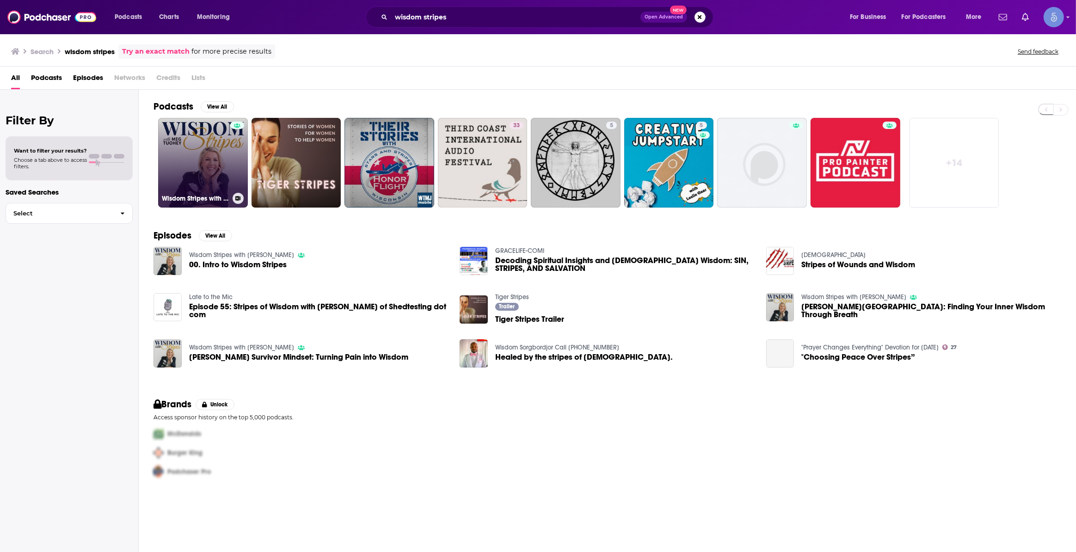 This screenshot has height=552, width=1076. I want to click on a: 27, so click(950, 347).